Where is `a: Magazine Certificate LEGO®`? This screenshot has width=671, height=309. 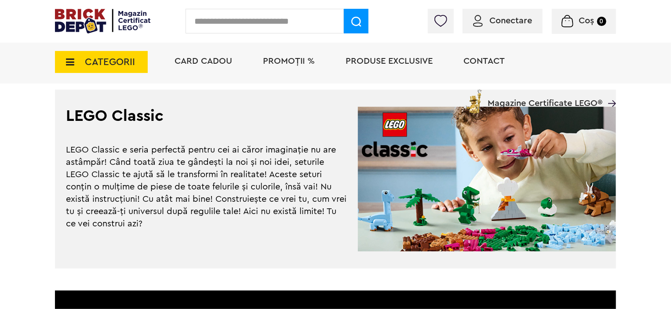
a: Magazine Certificate LEGO® is located at coordinates (609, 92).